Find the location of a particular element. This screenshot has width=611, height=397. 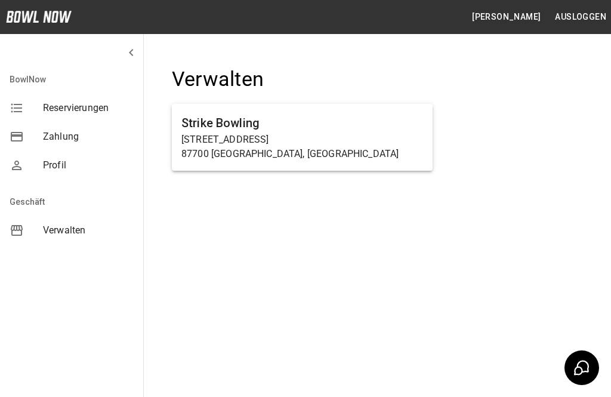

span: Zahlung is located at coordinates (88, 137).